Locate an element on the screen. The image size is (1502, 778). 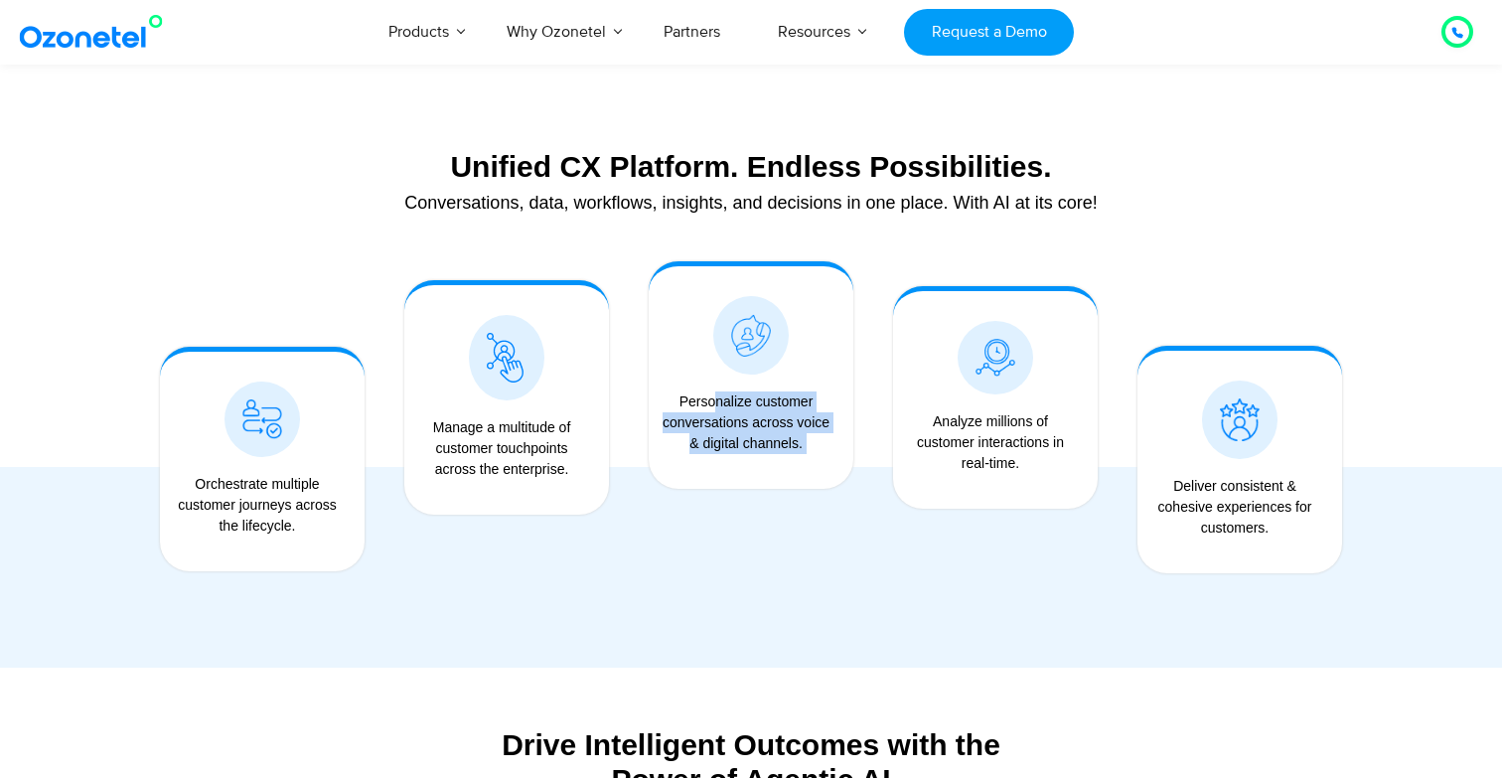
div: Unified CX Platform. Endless Possibilities. is located at coordinates (751, 166).